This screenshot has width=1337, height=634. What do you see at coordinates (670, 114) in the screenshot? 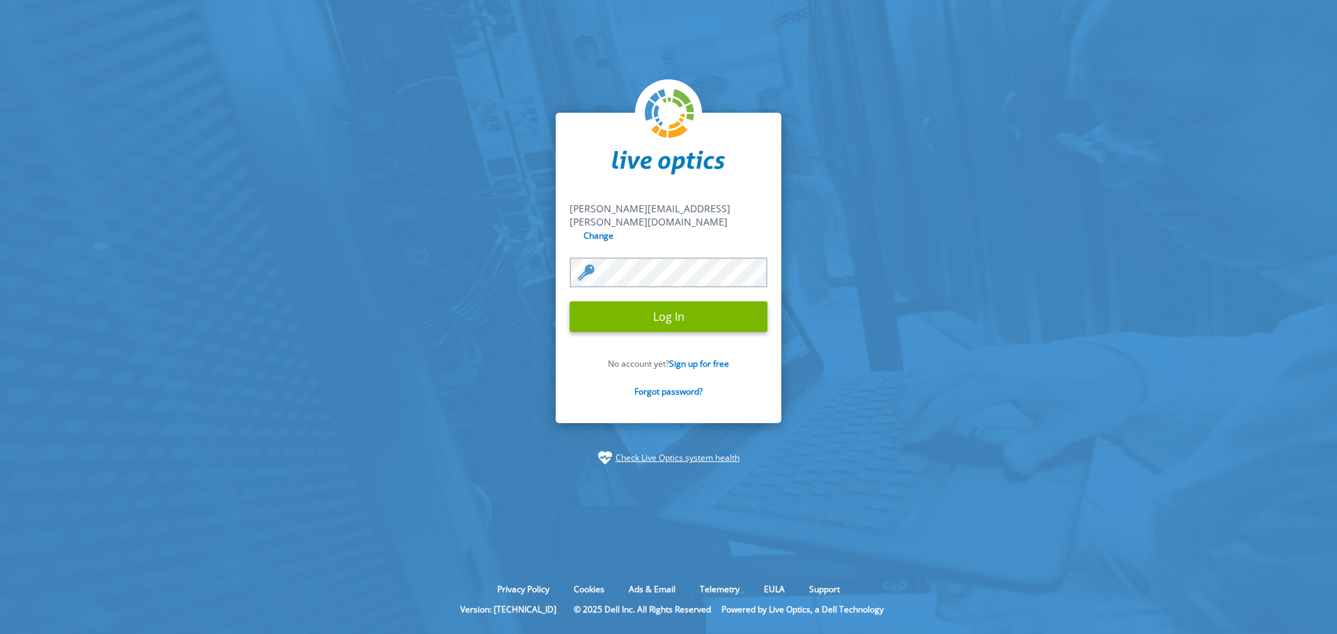
I see `img: liveoptics-logo.svg` at bounding box center [670, 114].